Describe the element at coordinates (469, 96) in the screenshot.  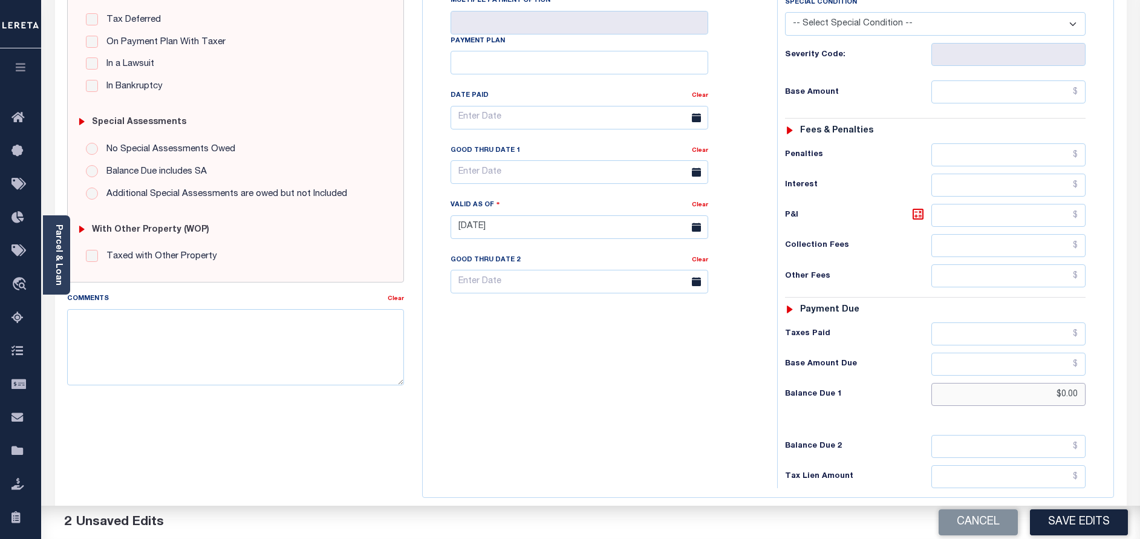
I see `label: Date Paid` at that location.